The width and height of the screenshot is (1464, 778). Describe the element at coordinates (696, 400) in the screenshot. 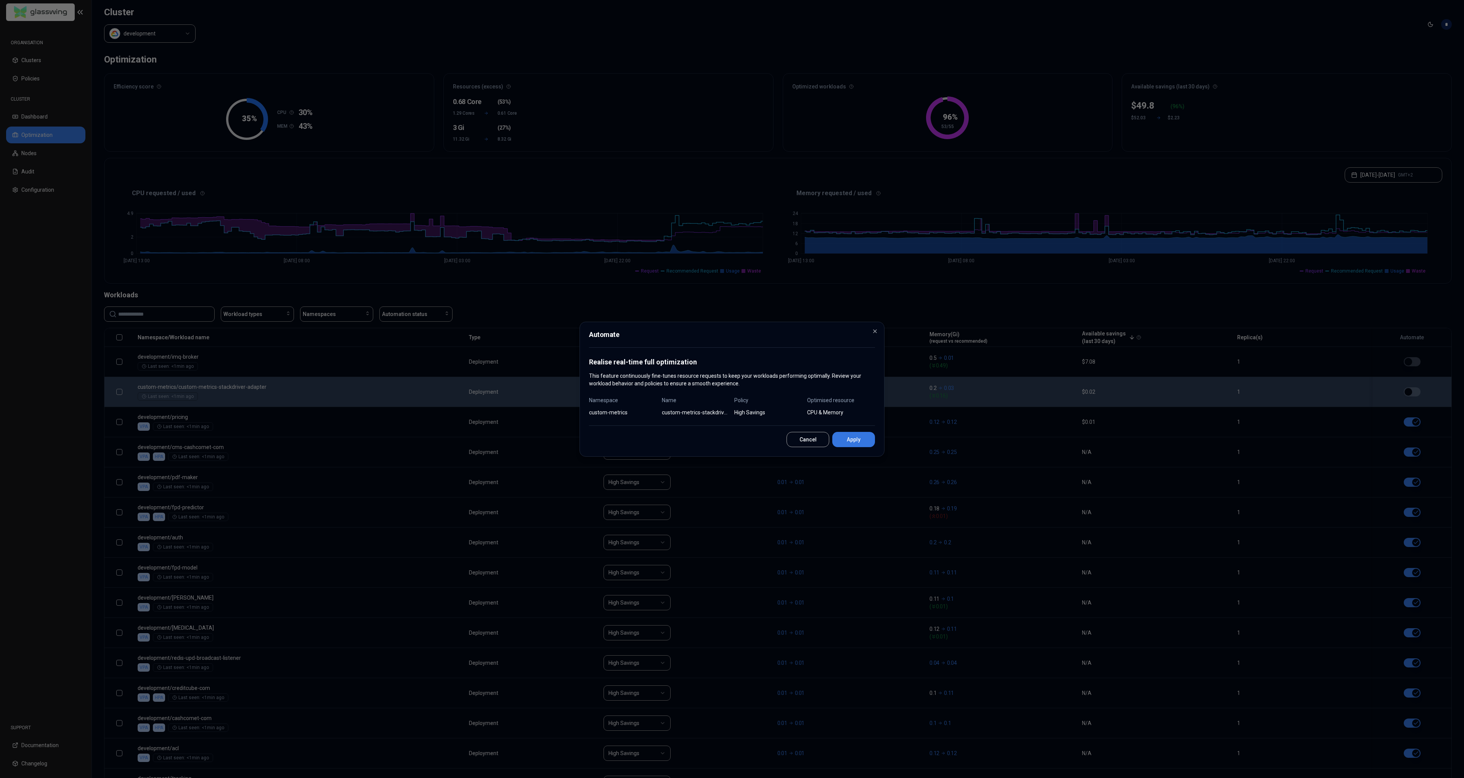

I see `span: Name` at that location.